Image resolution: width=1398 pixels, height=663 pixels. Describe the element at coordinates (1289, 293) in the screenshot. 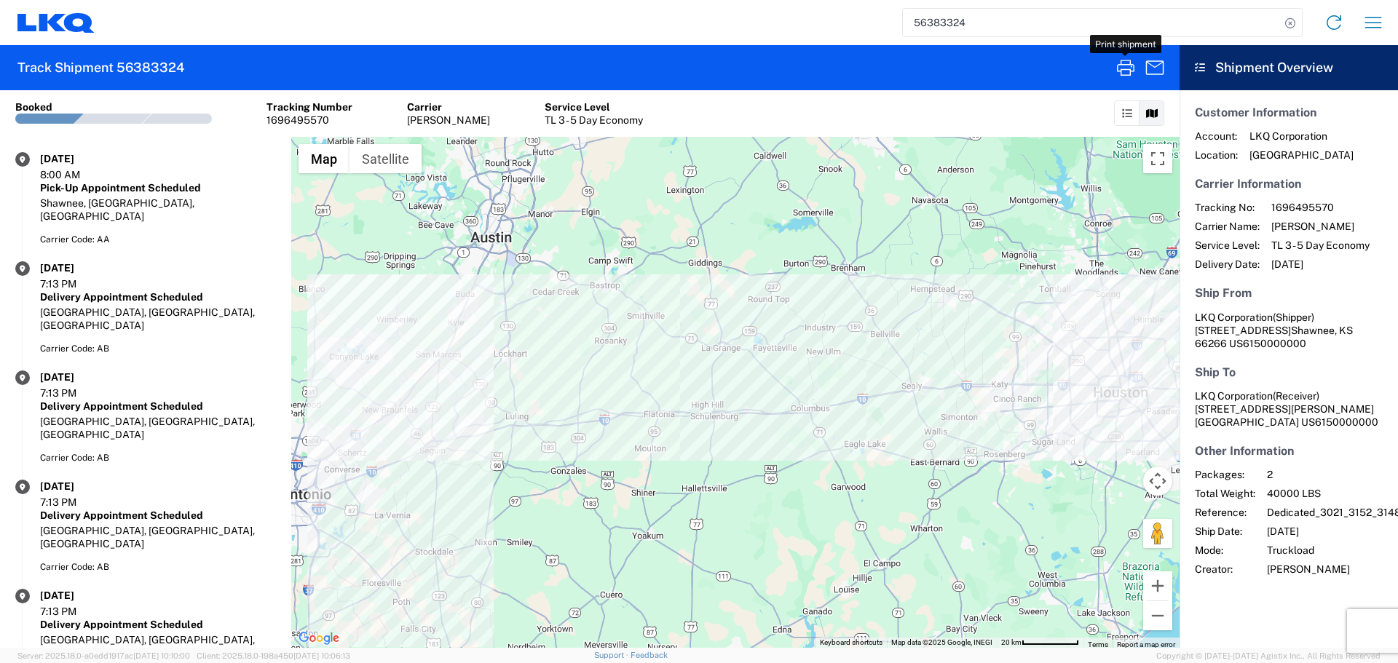

I see `h5: Ship From` at that location.